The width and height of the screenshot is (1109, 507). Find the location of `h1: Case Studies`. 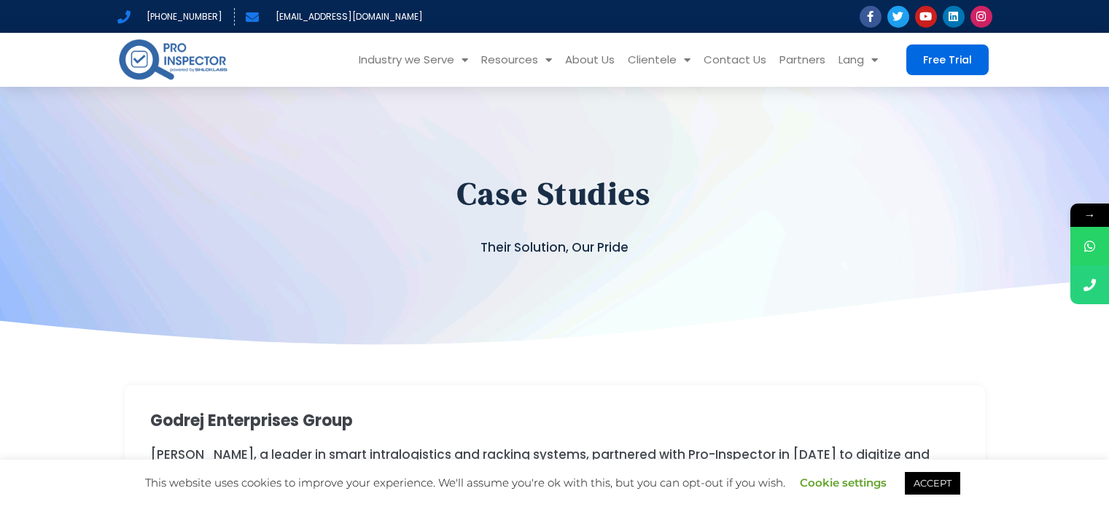

h1: Case Studies is located at coordinates (555, 193).